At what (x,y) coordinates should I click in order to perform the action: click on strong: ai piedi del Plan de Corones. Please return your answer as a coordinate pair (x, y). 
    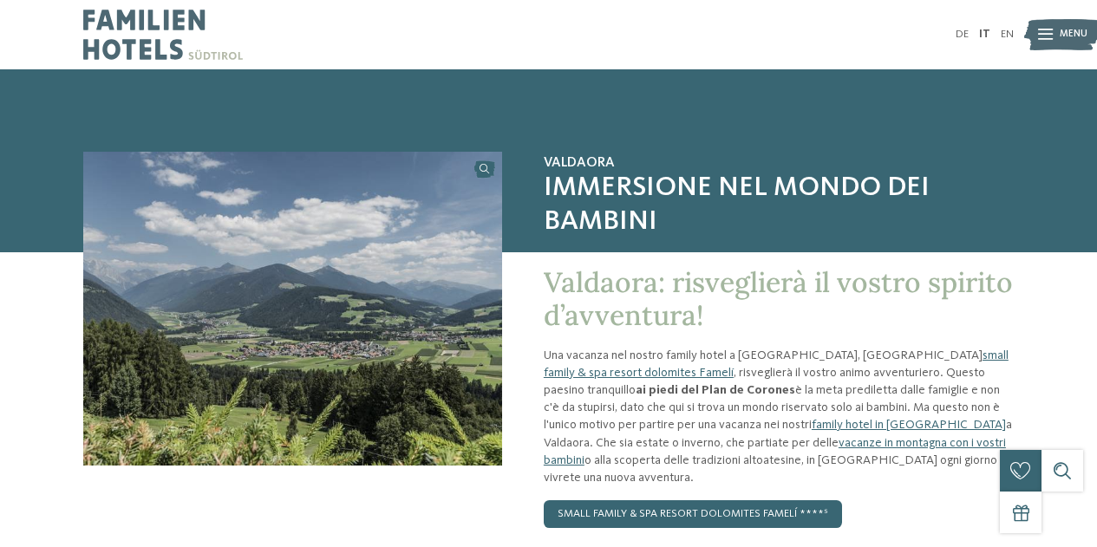
    Looking at the image, I should click on (715, 390).